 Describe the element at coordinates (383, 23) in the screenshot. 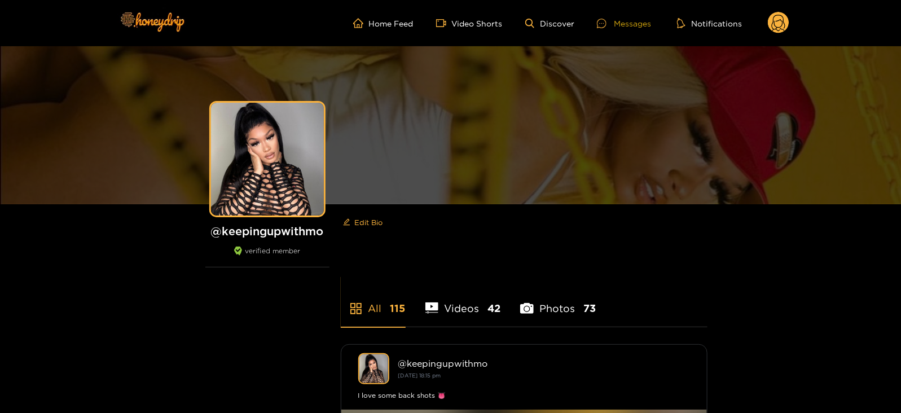

I see `a: Home Feed` at that location.